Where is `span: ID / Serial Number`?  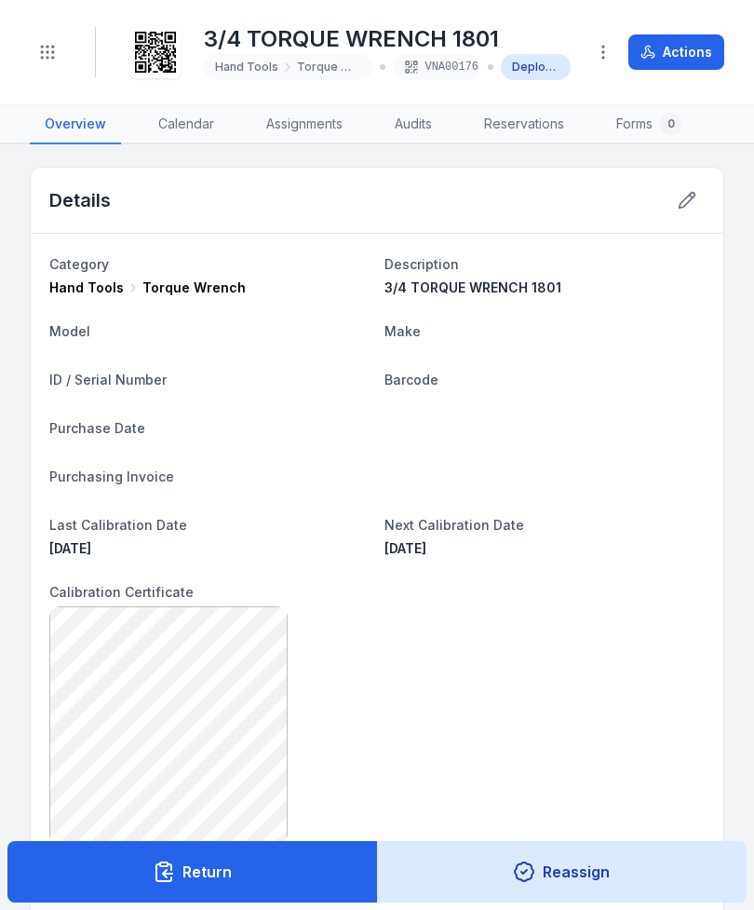 span: ID / Serial Number is located at coordinates (108, 379).